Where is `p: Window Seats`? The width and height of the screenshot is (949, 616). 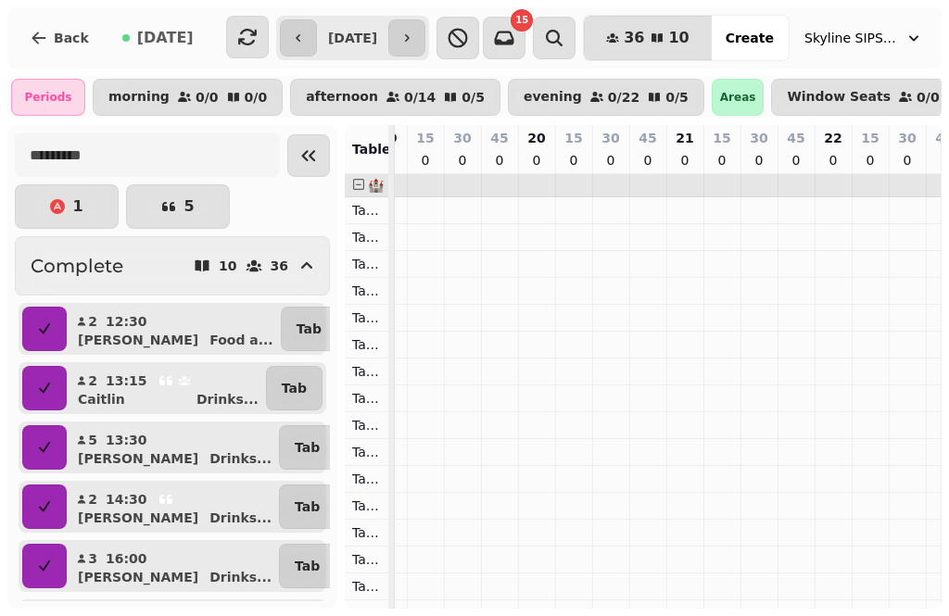
p: Window Seats is located at coordinates (839, 97).